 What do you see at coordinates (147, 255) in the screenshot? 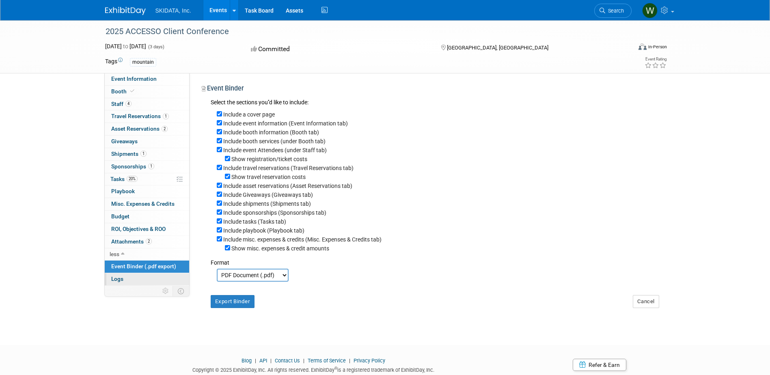
I see `a: less` at bounding box center [147, 255].